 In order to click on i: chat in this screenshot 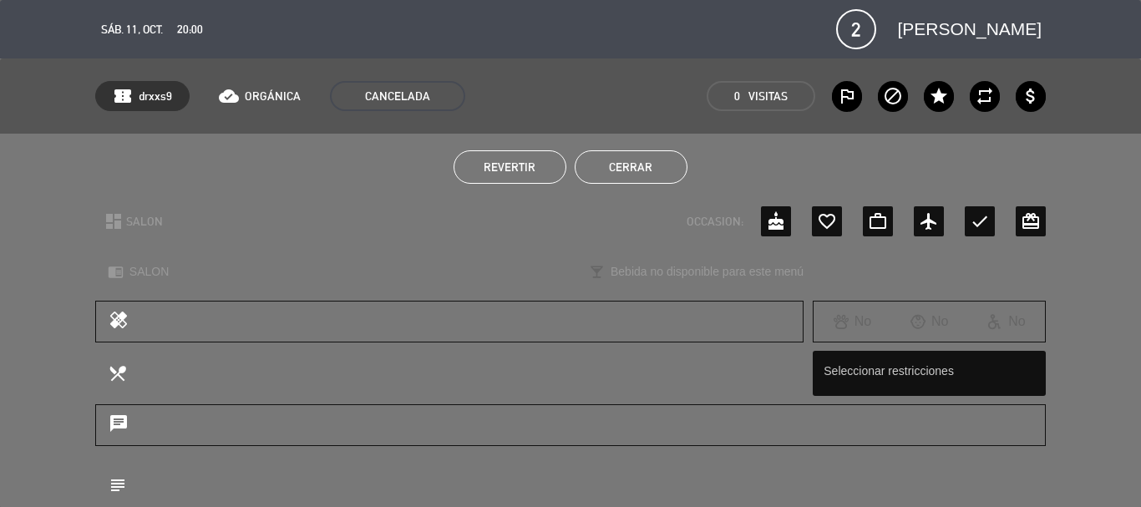, I will do `click(119, 425)`.